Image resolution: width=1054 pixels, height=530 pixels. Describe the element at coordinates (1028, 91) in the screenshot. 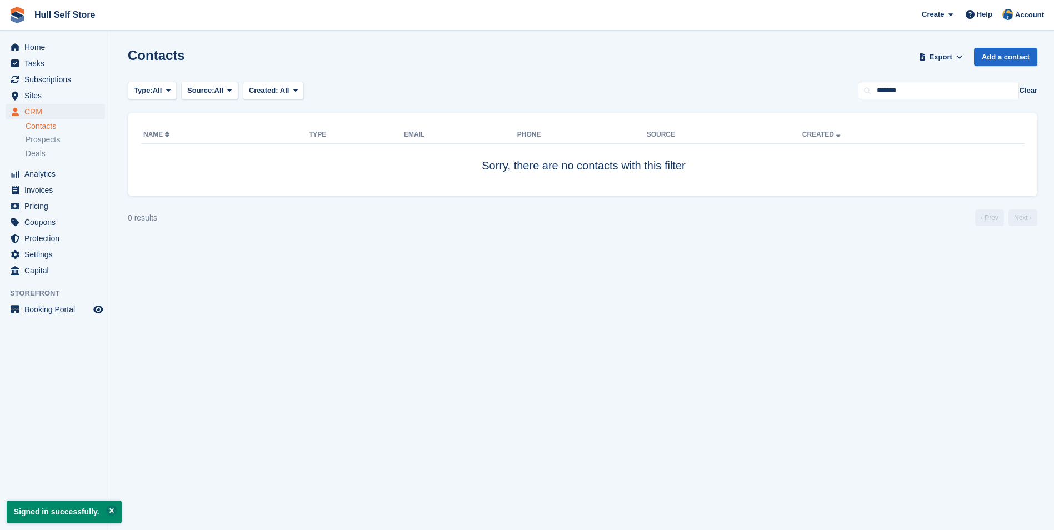

I see `button: Clear` at that location.